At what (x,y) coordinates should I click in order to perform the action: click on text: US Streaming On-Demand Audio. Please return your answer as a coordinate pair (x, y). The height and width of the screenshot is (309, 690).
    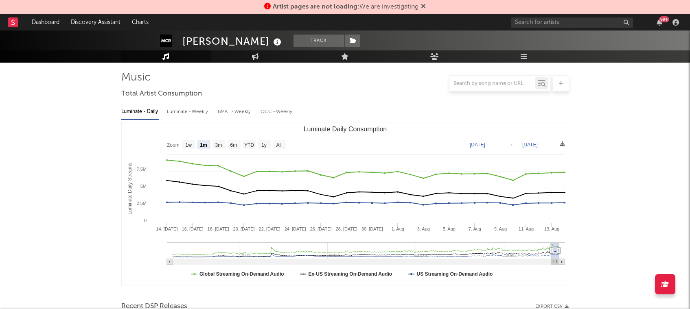
    Looking at the image, I should click on (454, 274).